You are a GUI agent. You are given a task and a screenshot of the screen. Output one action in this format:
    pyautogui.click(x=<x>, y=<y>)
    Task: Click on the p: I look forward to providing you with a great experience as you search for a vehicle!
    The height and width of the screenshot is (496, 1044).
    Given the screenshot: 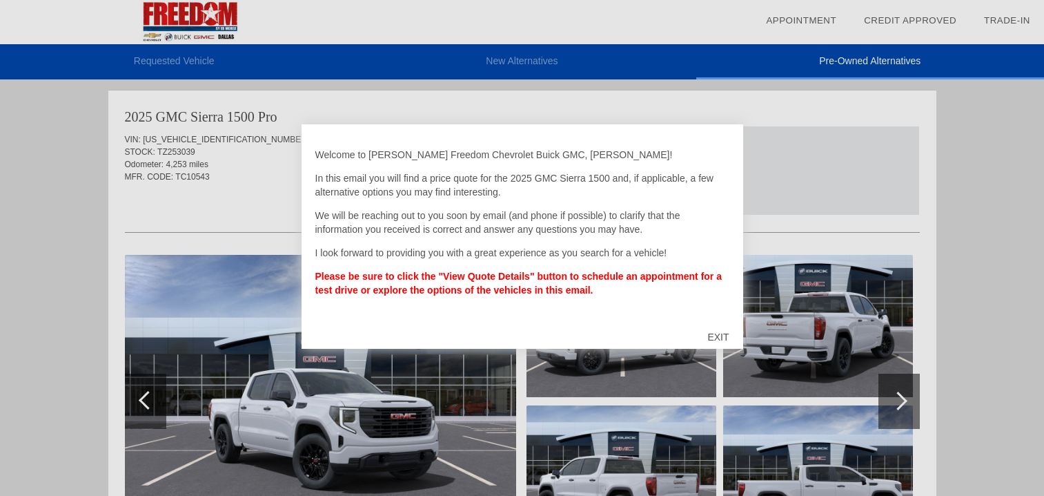 What is the action you would take?
    pyautogui.click(x=522, y=253)
    